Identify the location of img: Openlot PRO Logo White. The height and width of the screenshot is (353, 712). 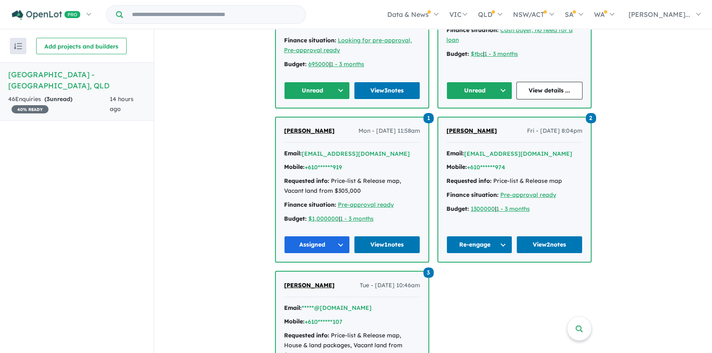
(46, 15).